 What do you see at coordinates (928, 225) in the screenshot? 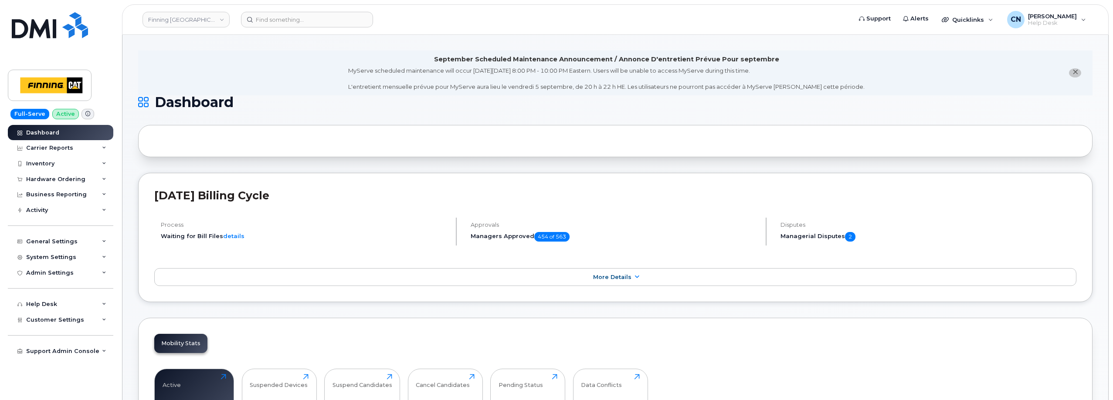
I see `h4: Disputes` at bounding box center [928, 225].